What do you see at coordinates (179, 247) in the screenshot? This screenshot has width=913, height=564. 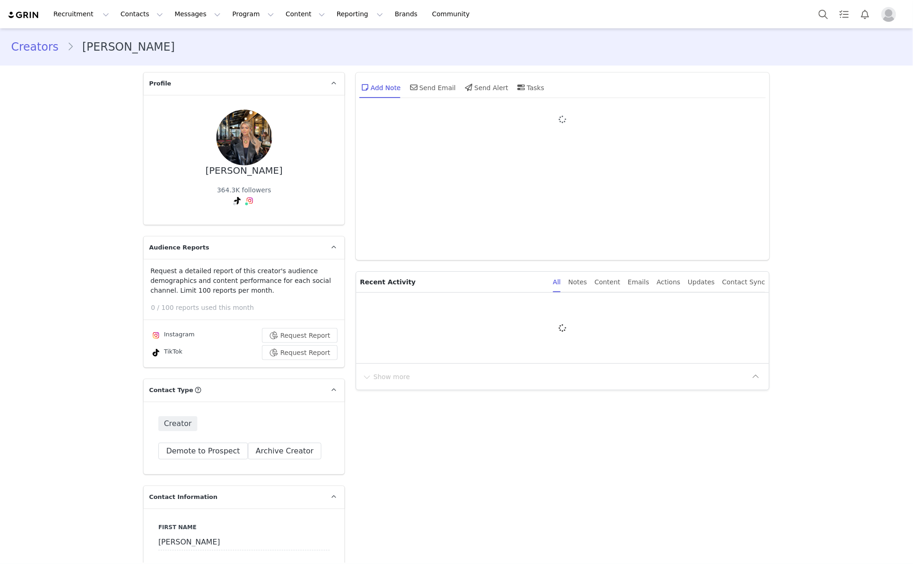 I see `span: Audience Reports` at bounding box center [179, 247].